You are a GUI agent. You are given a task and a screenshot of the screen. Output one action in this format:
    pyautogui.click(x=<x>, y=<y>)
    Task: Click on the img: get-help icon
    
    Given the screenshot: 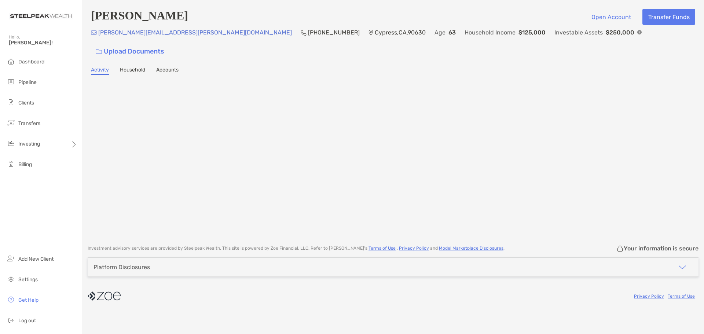 What is the action you would take?
    pyautogui.click(x=11, y=299)
    